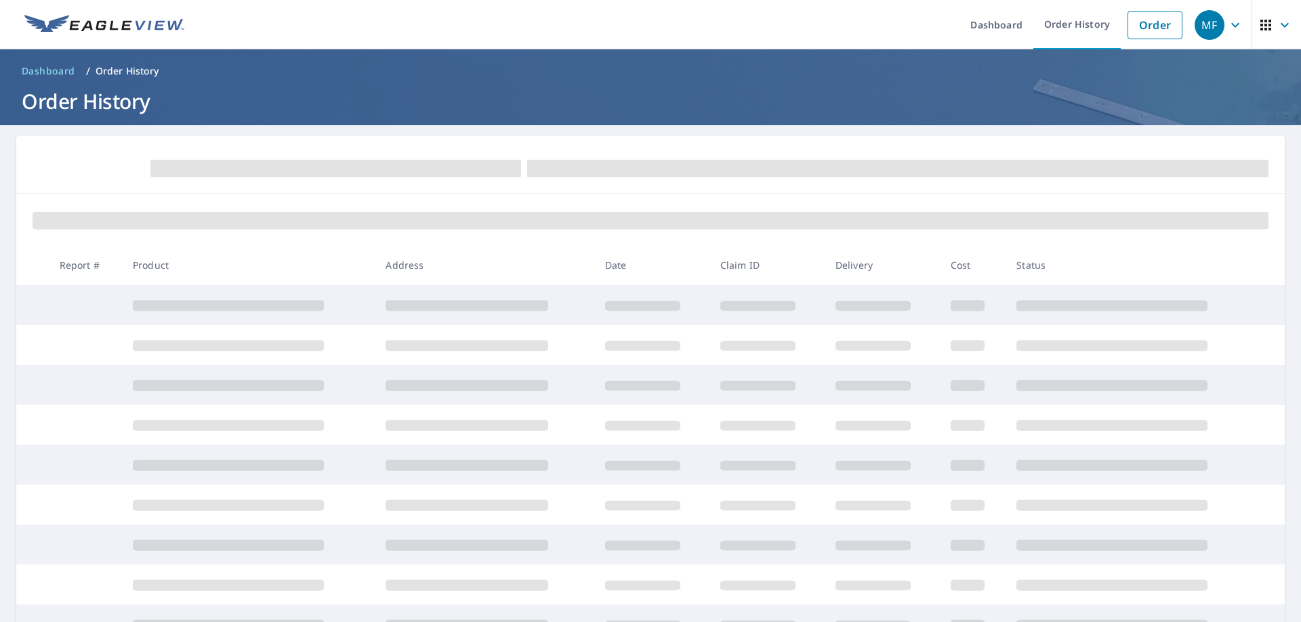  What do you see at coordinates (767, 265) in the screenshot?
I see `th: Claim ID` at bounding box center [767, 265].